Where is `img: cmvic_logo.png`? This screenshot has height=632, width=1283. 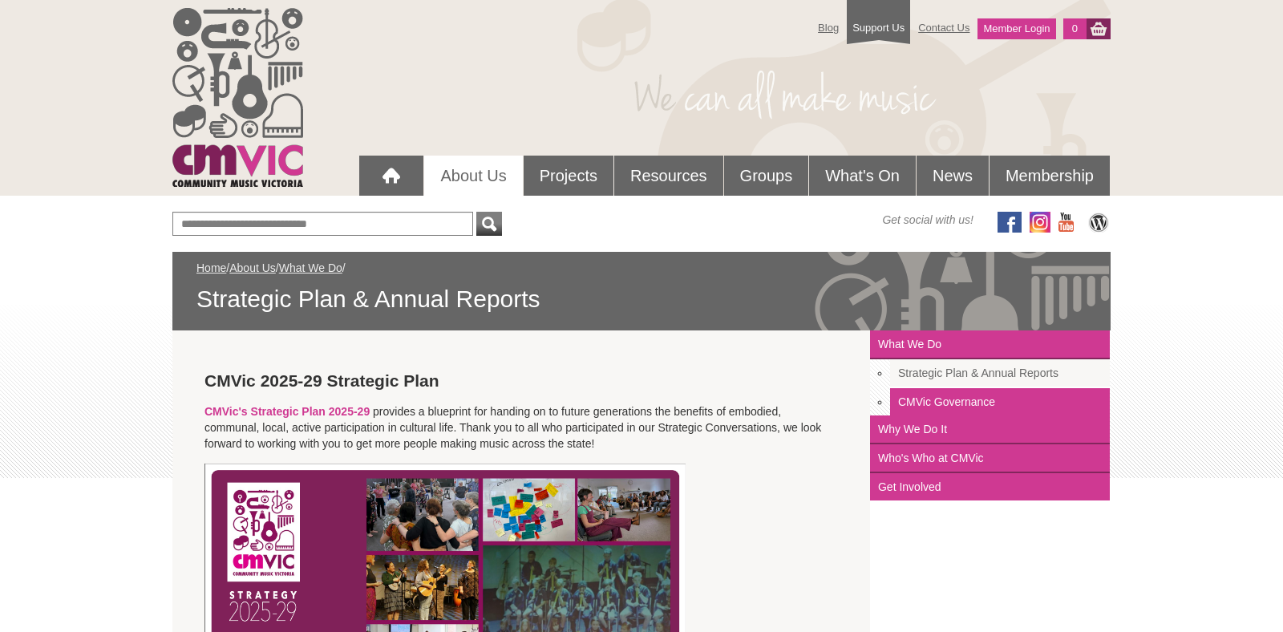
img: cmvic_logo.png is located at coordinates (237, 97).